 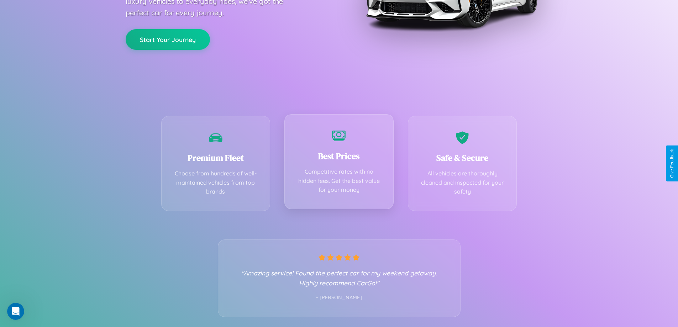 I want to click on div: Give Feedback, so click(x=672, y=163).